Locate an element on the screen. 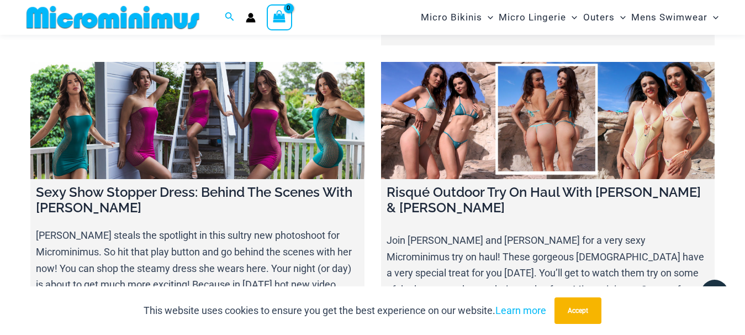 The image size is (745, 335). button: Accept is located at coordinates (578, 310).